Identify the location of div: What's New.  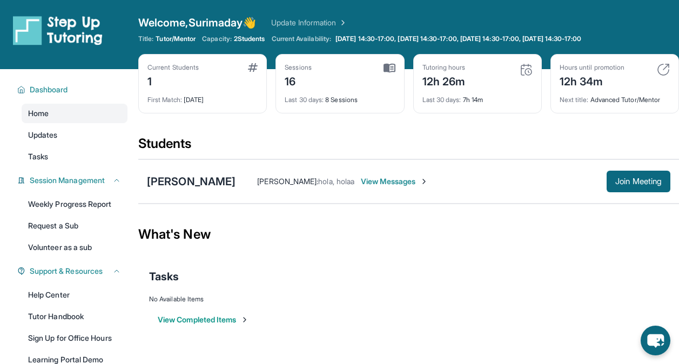
(408, 234).